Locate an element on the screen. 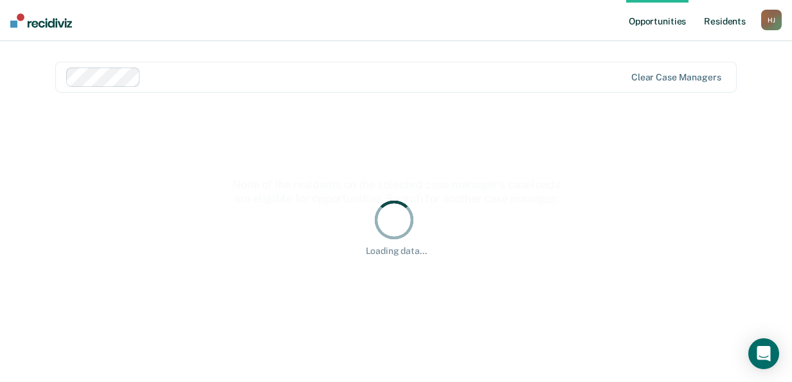  div: H J is located at coordinates (771, 20).